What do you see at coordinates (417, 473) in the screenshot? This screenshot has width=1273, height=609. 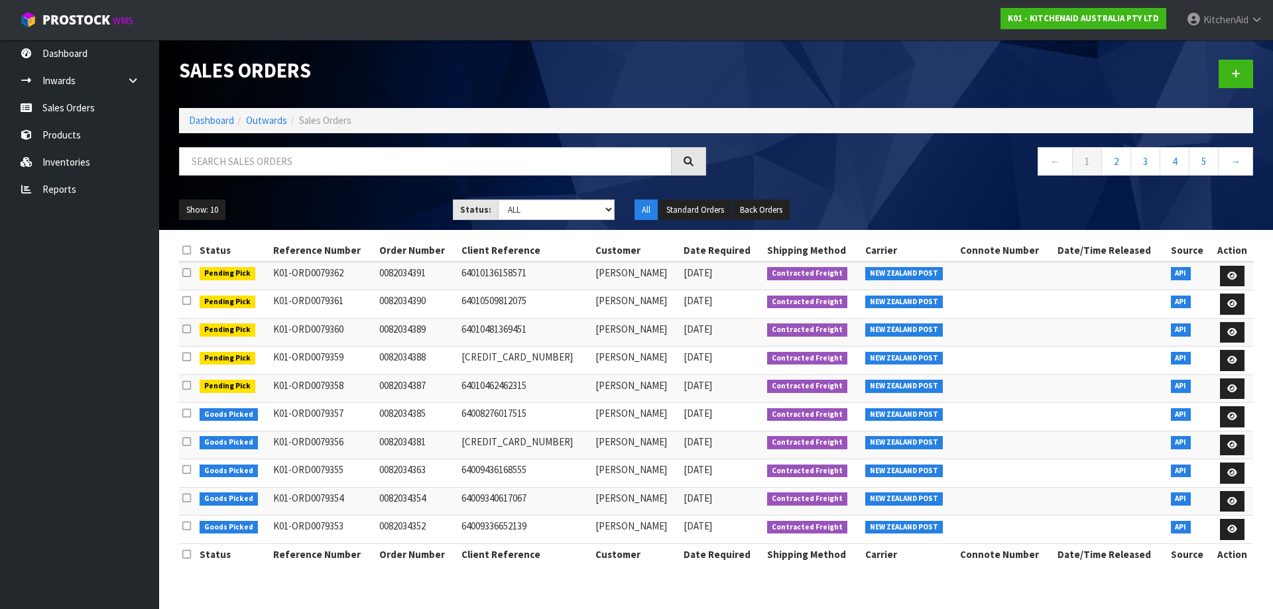 I see `td: 0082034363` at bounding box center [417, 473].